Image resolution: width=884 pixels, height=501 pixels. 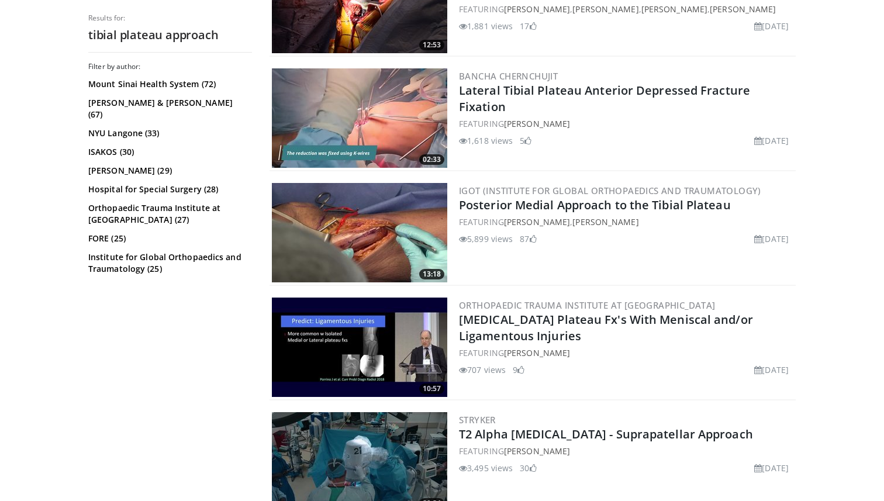 I want to click on p: Results for:, so click(x=170, y=18).